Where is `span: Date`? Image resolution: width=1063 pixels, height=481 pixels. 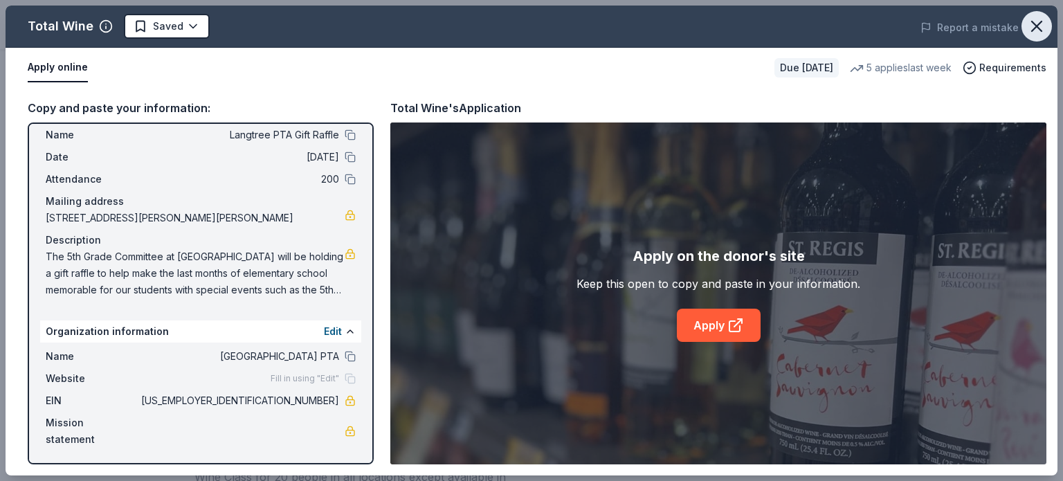
span: Date is located at coordinates (92, 157).